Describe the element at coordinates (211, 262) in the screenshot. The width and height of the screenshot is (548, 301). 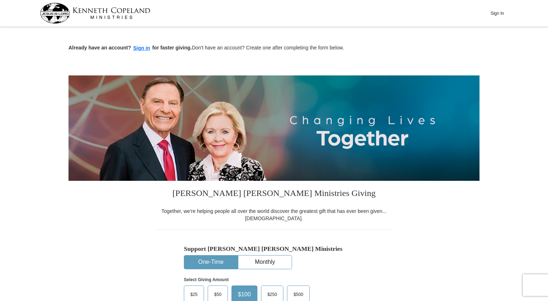
I see `button: One-Time` at that location.